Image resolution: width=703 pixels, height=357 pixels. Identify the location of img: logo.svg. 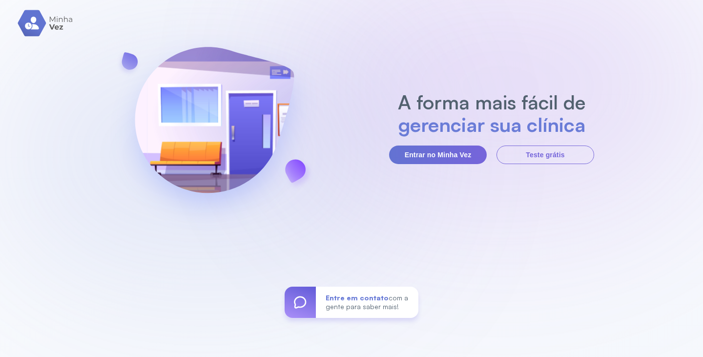
(45, 23).